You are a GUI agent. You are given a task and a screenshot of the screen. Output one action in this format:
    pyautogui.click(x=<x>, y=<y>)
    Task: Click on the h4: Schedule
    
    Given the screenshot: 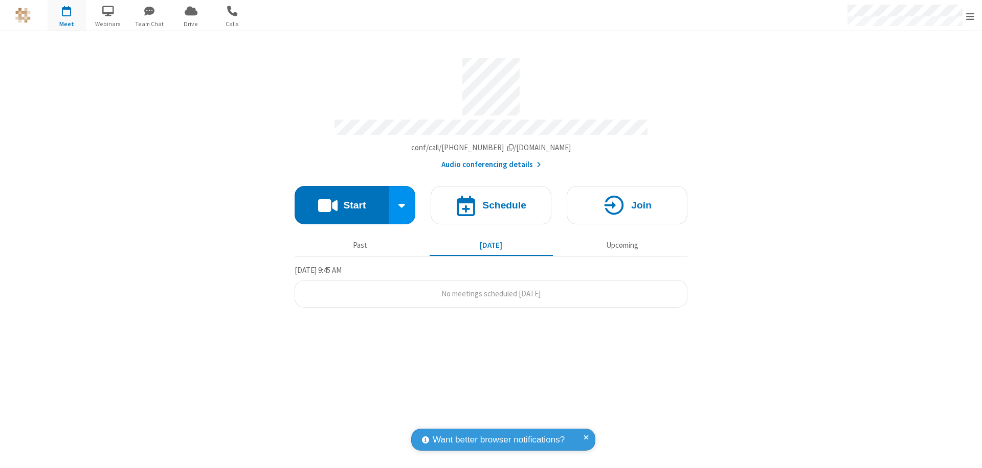 What is the action you would take?
    pyautogui.click(x=504, y=205)
    